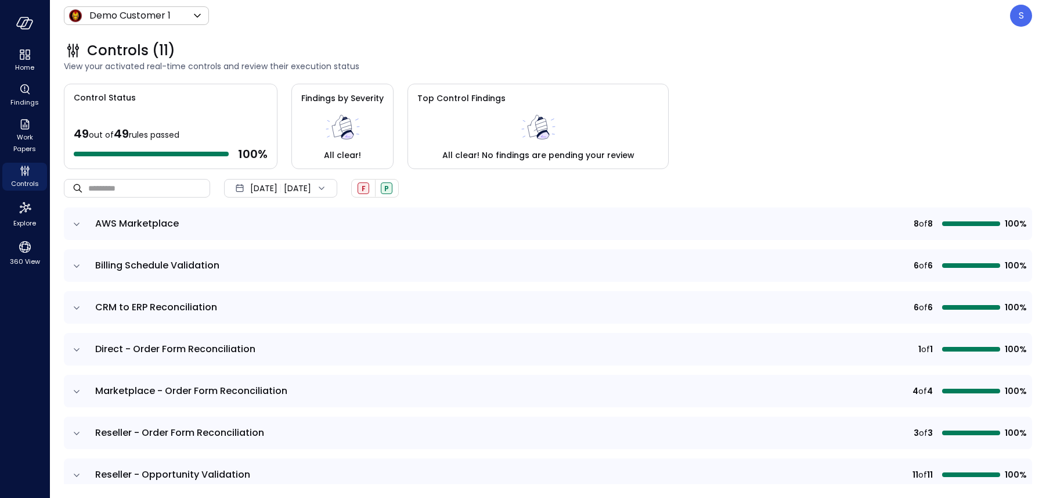 The width and height of the screenshot is (1046, 498). Describe the element at coordinates (1021, 16) in the screenshot. I see `div: Steve Sovik` at that location.